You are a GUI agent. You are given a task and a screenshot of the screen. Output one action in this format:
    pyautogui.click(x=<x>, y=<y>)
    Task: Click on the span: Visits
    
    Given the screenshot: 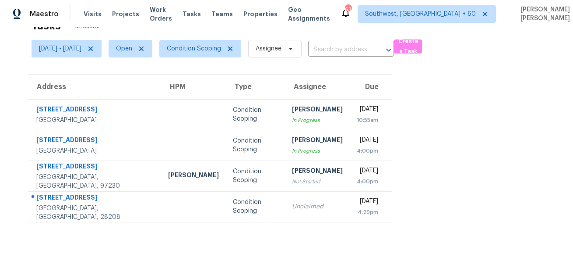 What is the action you would take?
    pyautogui.click(x=92, y=14)
    